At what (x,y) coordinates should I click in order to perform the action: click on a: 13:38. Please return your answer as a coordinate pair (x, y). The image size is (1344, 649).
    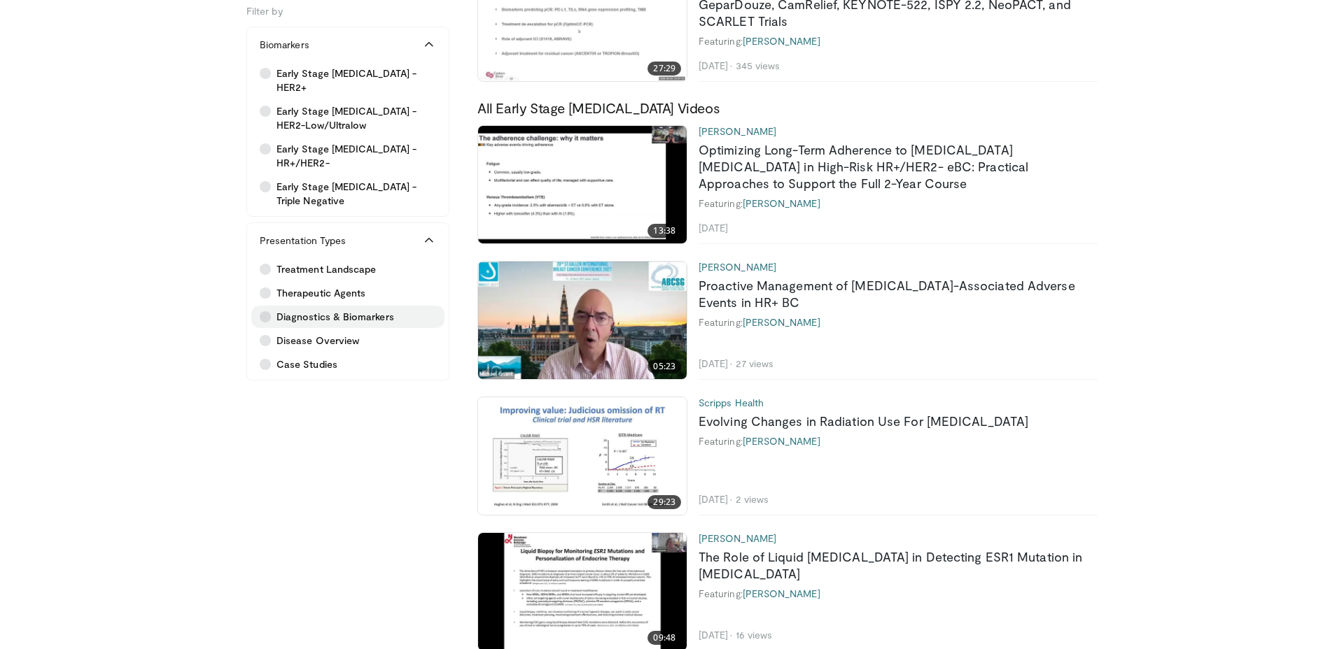
    Looking at the image, I should click on (582, 185).